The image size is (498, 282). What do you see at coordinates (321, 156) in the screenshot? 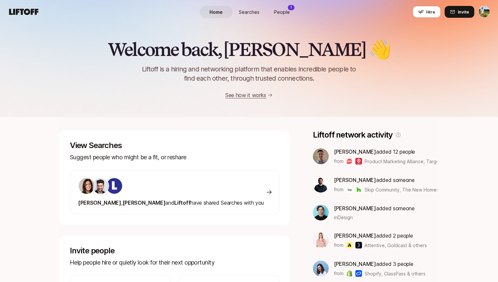
I see `img: bf8f663c_42d6_4f7d_af6b_5f71b9527721.jpg` at bounding box center [321, 156].